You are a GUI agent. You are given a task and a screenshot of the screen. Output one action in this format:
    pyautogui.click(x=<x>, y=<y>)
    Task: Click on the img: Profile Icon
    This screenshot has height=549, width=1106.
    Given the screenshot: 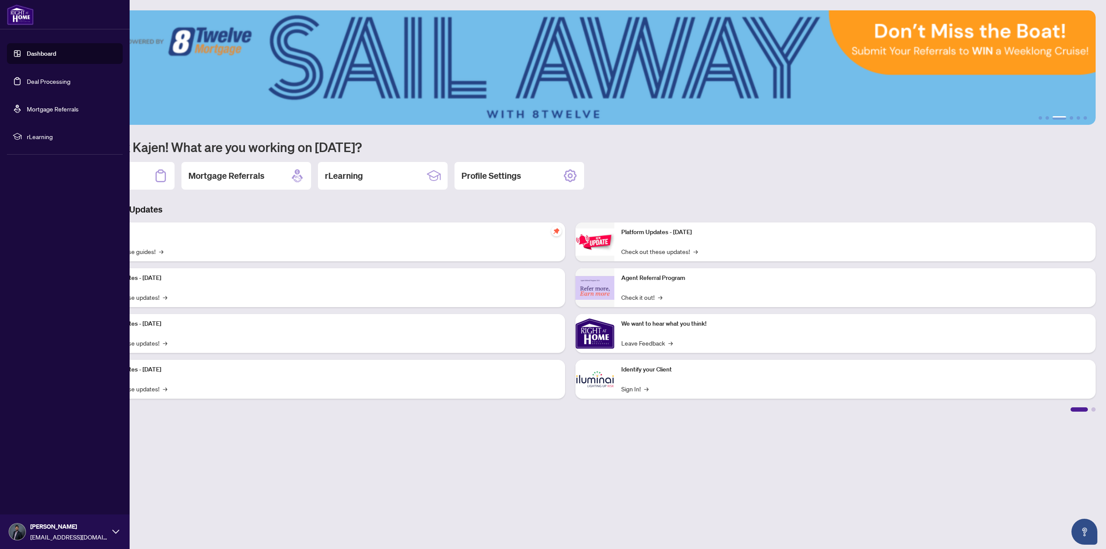 What is the action you would take?
    pyautogui.click(x=17, y=532)
    